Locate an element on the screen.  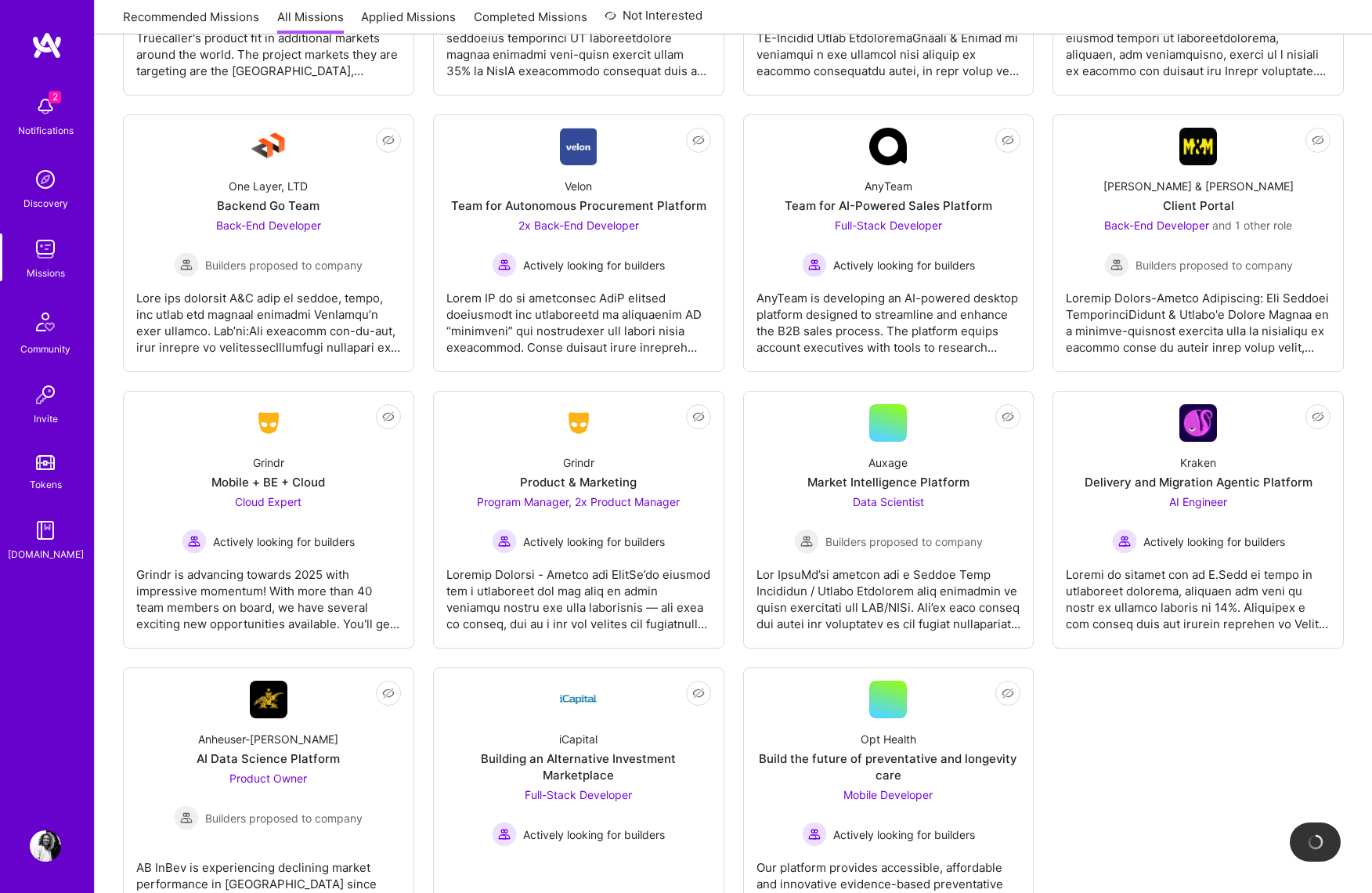
img: tokens is located at coordinates (45, 463).